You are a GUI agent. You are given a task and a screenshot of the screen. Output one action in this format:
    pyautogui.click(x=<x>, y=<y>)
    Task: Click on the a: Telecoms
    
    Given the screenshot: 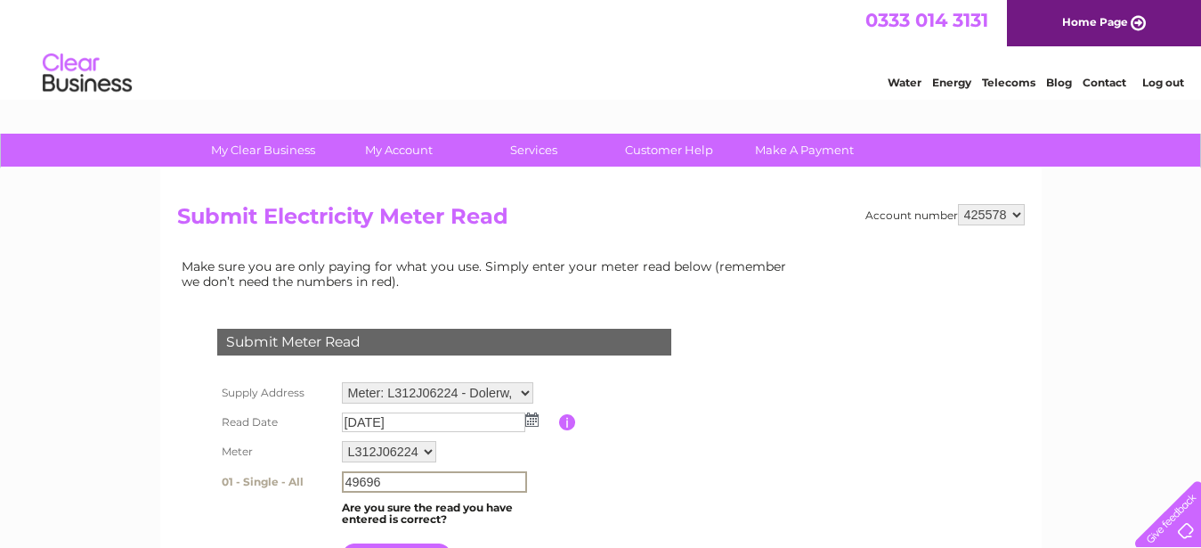 What is the action you would take?
    pyautogui.click(x=1009, y=82)
    